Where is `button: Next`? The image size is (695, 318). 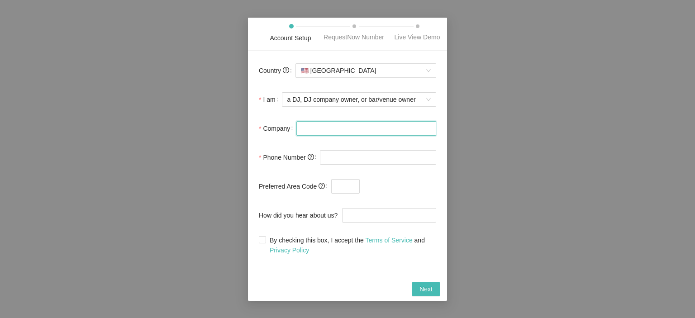 button: Next is located at coordinates (426, 289).